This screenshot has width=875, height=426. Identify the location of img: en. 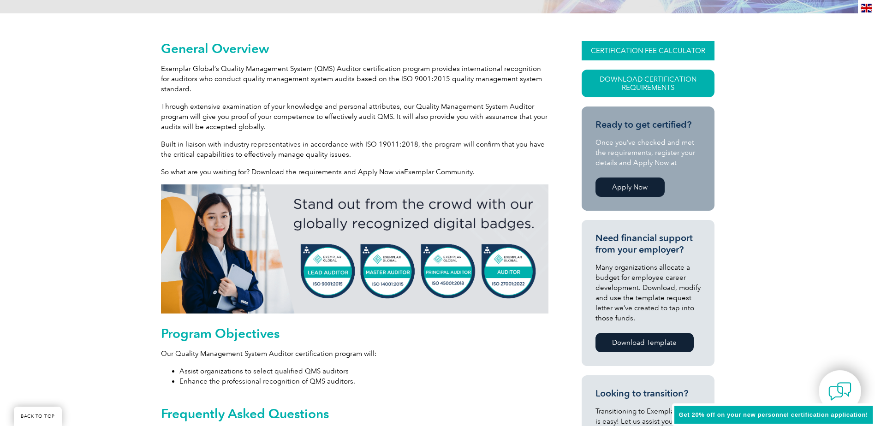
(866, 8).